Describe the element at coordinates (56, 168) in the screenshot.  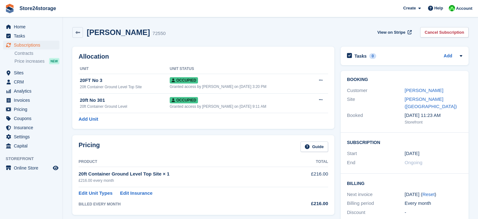
I see `a: Preview store` at that location.